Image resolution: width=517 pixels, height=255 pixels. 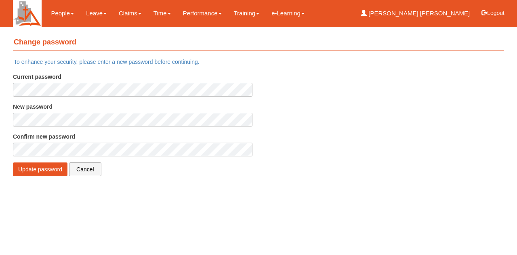 I want to click on a: Claims, so click(x=130, y=13).